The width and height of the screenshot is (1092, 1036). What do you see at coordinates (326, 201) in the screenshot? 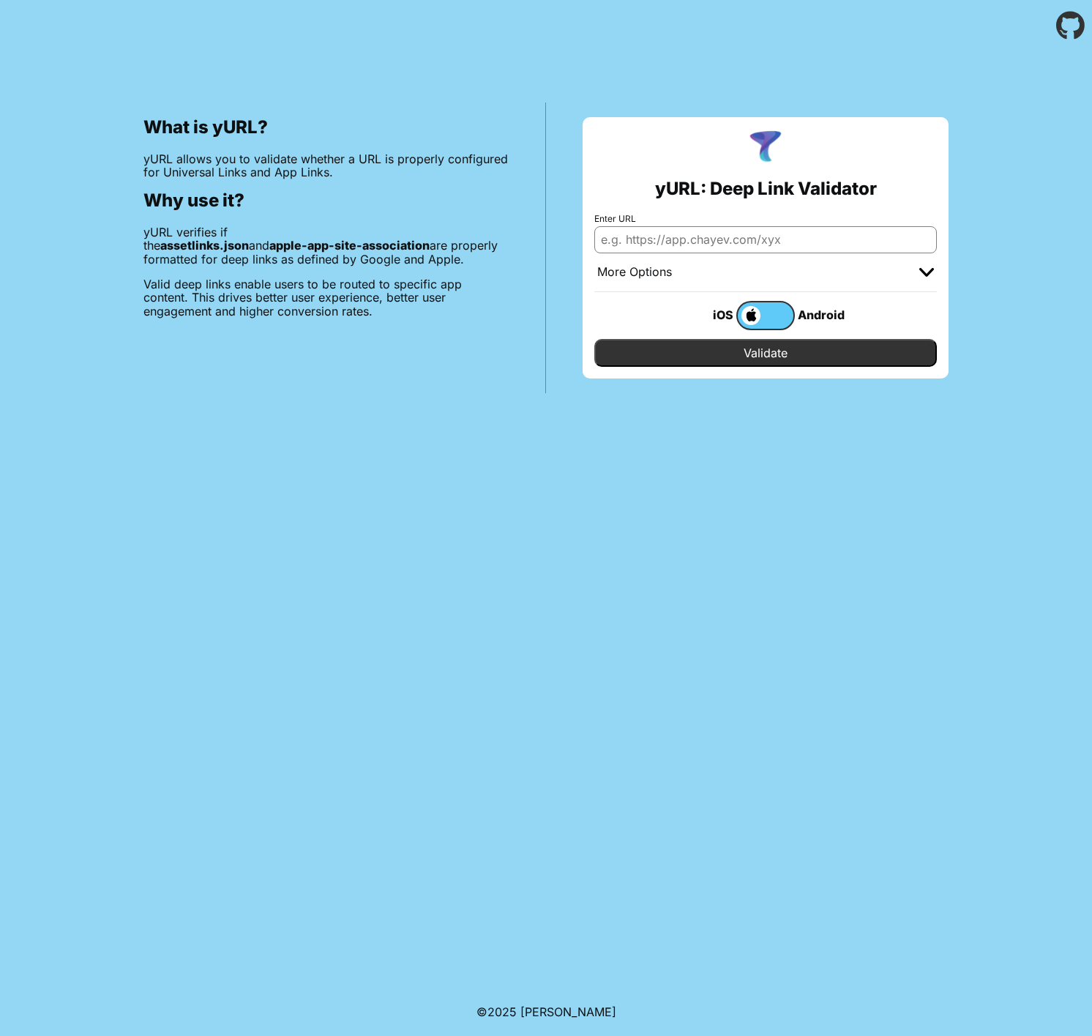
I see `h2: Why use it?` at bounding box center [326, 201].